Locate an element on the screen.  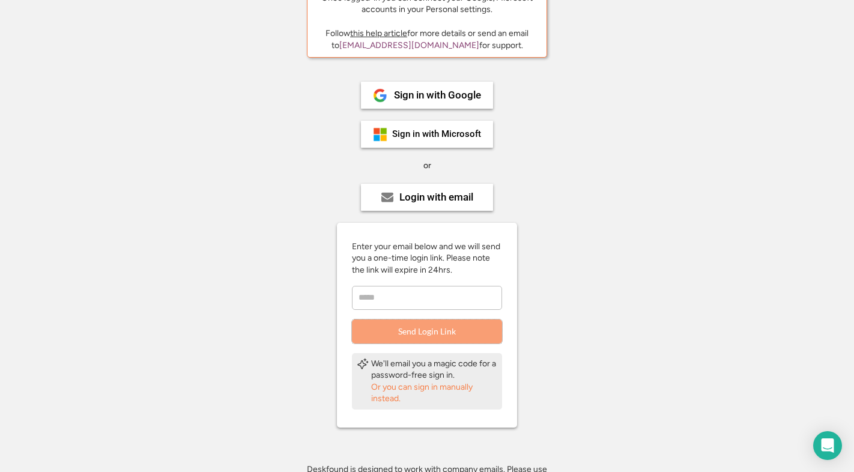
a: this help article is located at coordinates (378, 33).